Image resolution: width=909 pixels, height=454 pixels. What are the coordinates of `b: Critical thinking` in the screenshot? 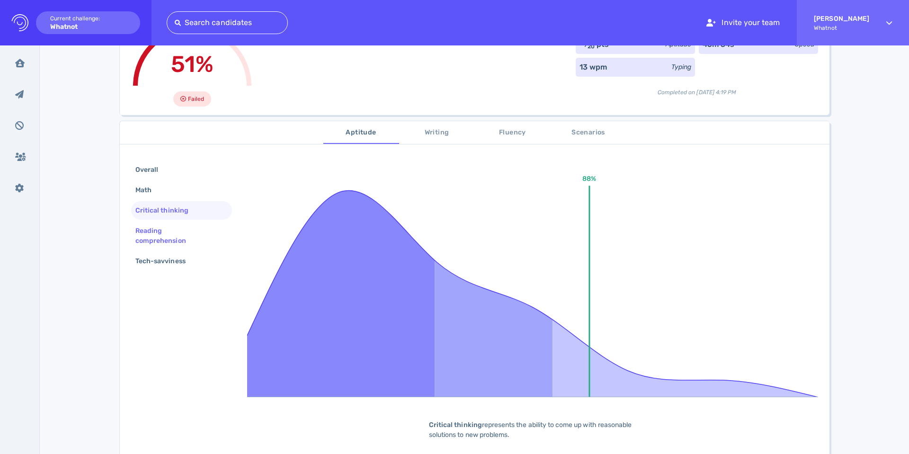 It's located at (456, 425).